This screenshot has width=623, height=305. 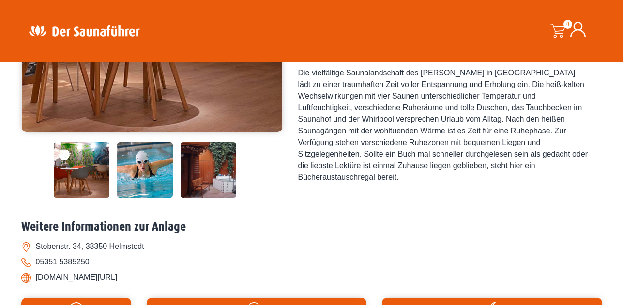 What do you see at coordinates (567, 24) in the screenshot?
I see `span: 0` at bounding box center [567, 24].